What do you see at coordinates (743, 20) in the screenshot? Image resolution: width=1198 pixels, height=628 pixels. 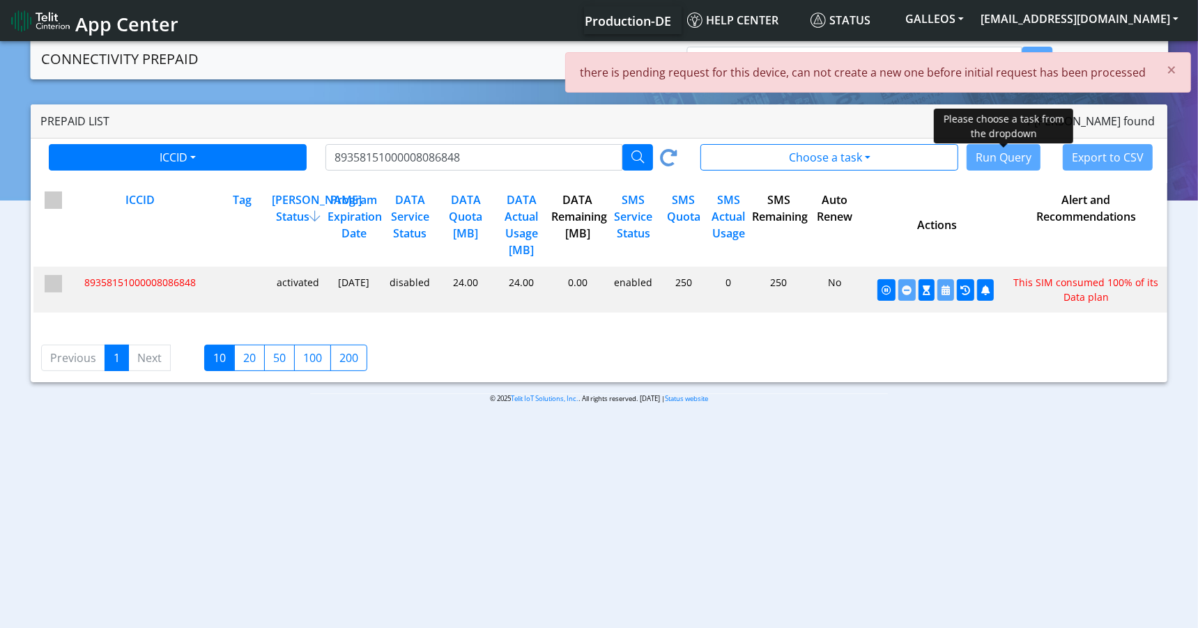 I see `a: Help center` at bounding box center [743, 20].